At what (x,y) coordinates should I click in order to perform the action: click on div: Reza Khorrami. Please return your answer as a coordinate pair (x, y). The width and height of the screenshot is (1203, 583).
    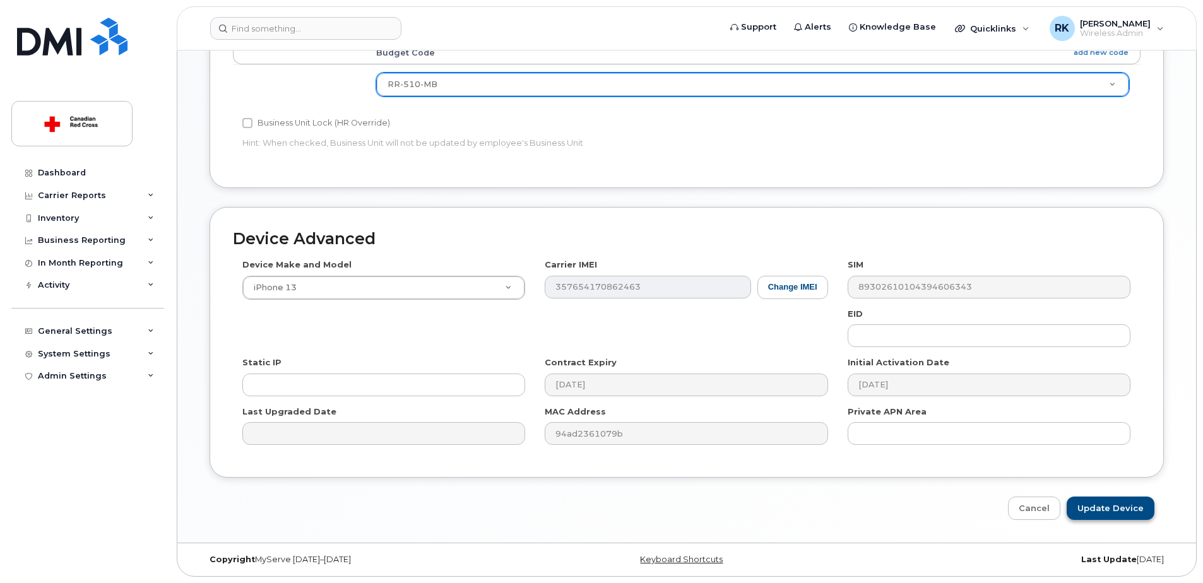
    Looking at the image, I should click on (1106, 28).